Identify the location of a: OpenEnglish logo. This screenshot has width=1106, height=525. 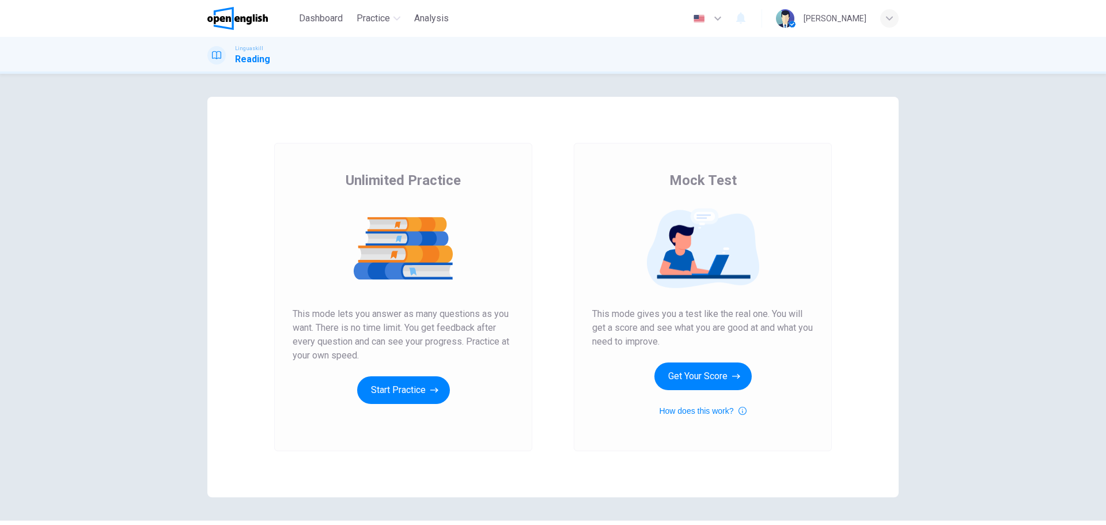
(251, 18).